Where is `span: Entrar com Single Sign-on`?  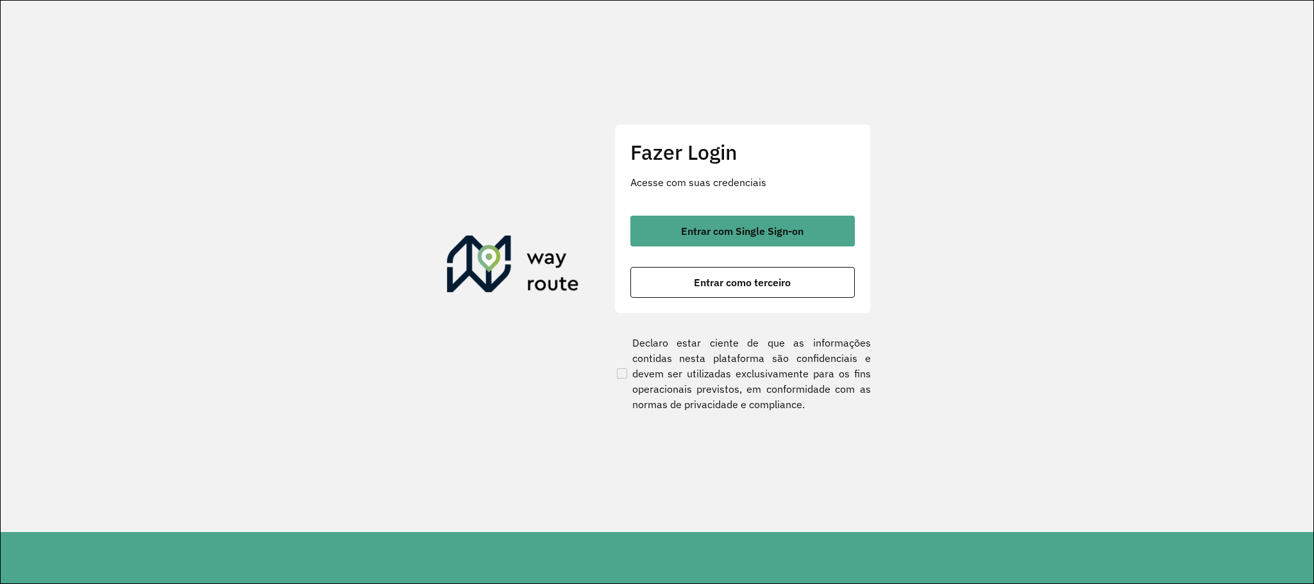
span: Entrar com Single Sign-on is located at coordinates (742, 231).